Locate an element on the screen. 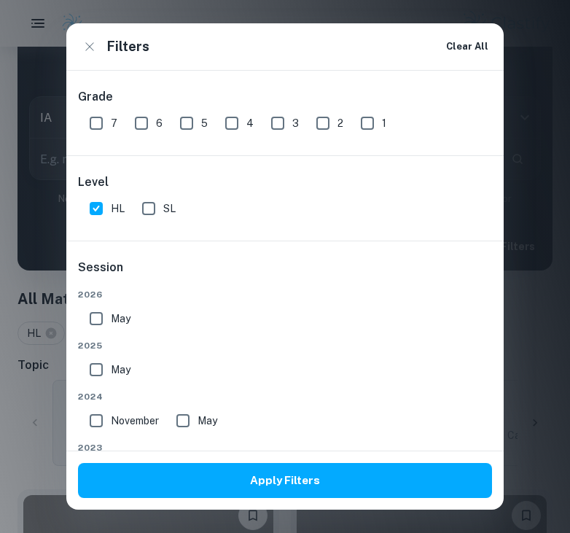 The width and height of the screenshot is (570, 533). span: 5 is located at coordinates (204, 123).